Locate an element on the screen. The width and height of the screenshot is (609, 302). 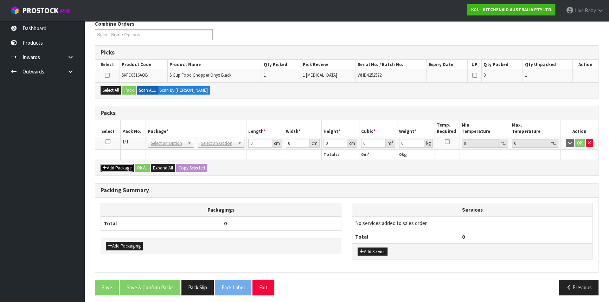
button: Save & Confirm Packs is located at coordinates (150, 287).